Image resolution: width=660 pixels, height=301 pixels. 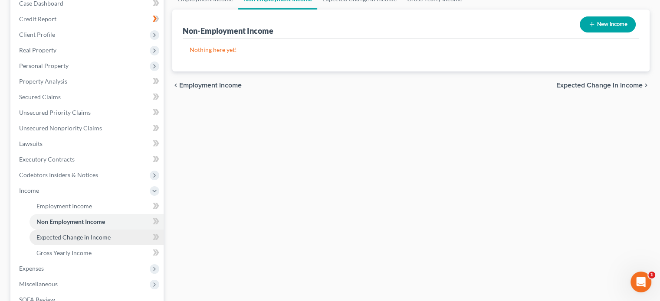 What do you see at coordinates (38, 284) in the screenshot?
I see `span: Miscellaneous` at bounding box center [38, 284].